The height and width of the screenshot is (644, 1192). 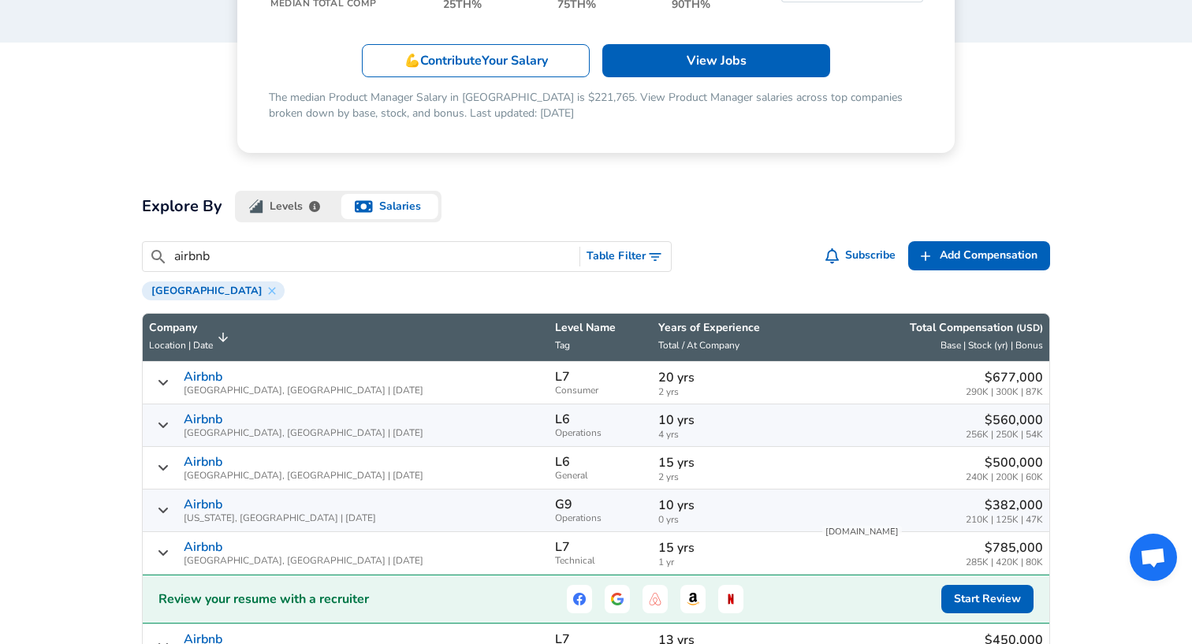 I want to click on span: 256K | 250K | 54K, so click(x=1004, y=434).